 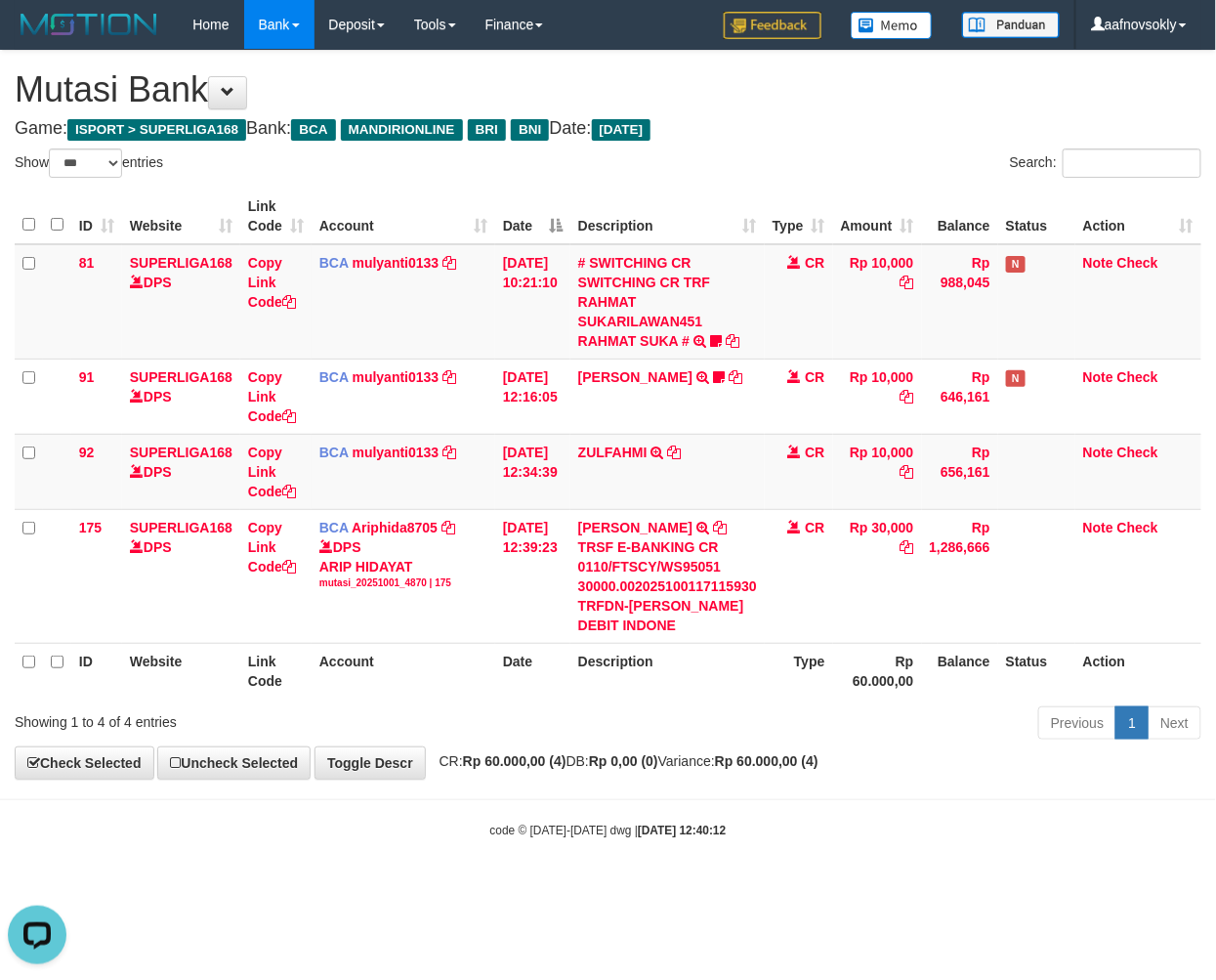 I want to click on th: ID, so click(x=97, y=670).